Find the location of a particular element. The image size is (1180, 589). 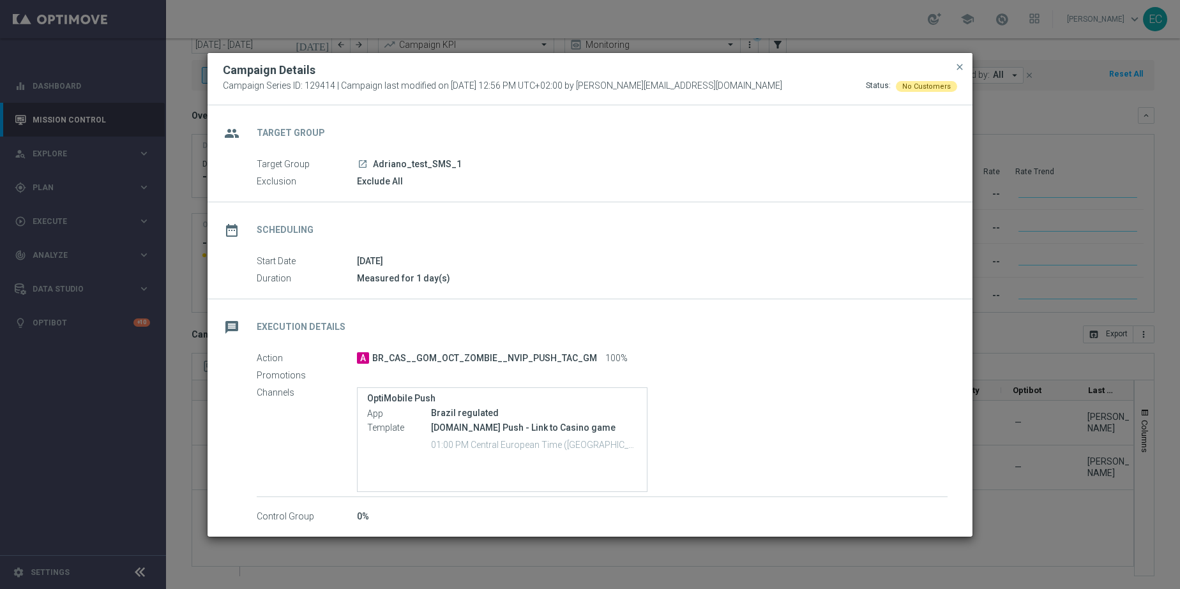

span: BR_CAS__GOM_OCT_ZOMBIE__NVIP_PUSH_TAC_GM is located at coordinates (485, 359).